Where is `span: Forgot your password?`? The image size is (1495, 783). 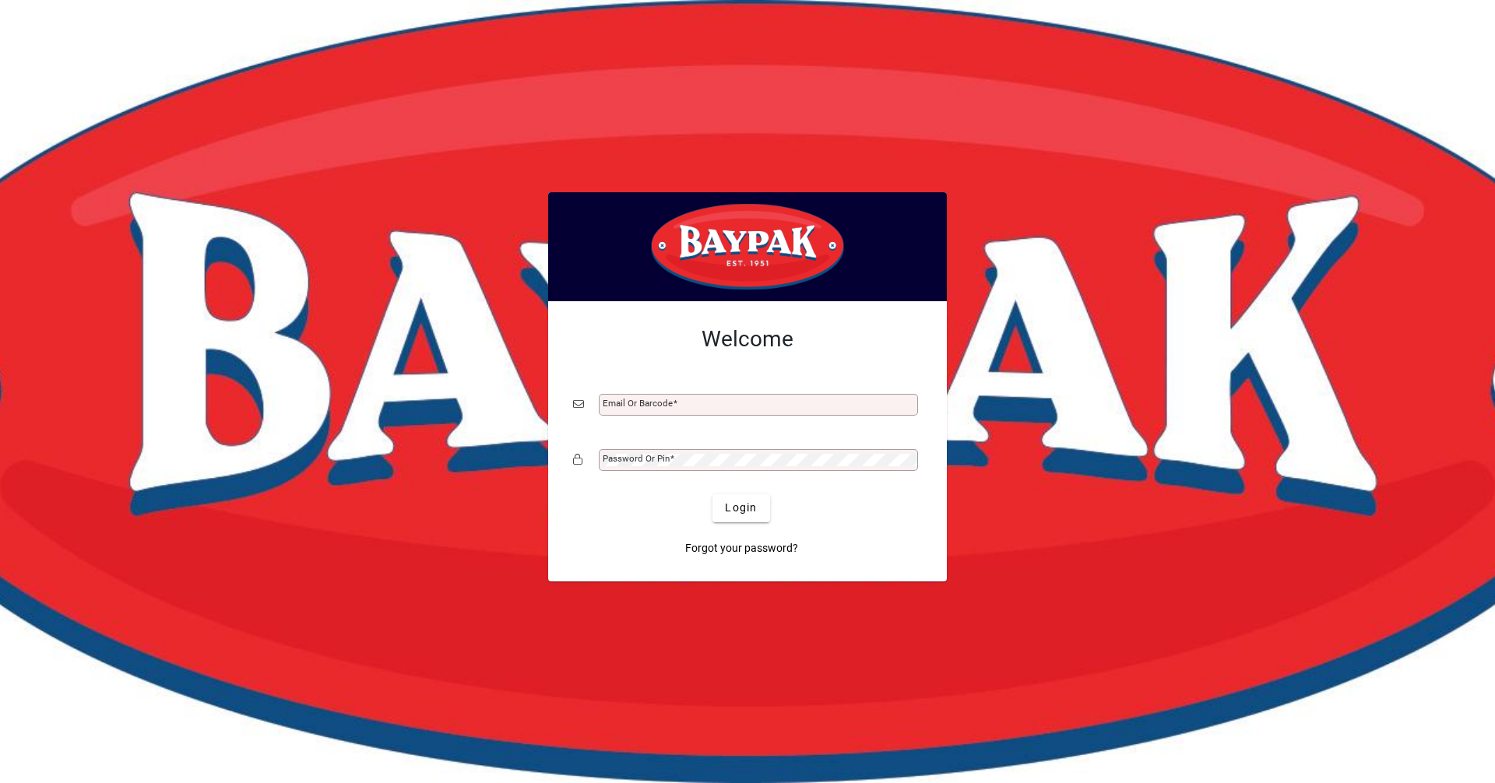 span: Forgot your password? is located at coordinates (741, 548).